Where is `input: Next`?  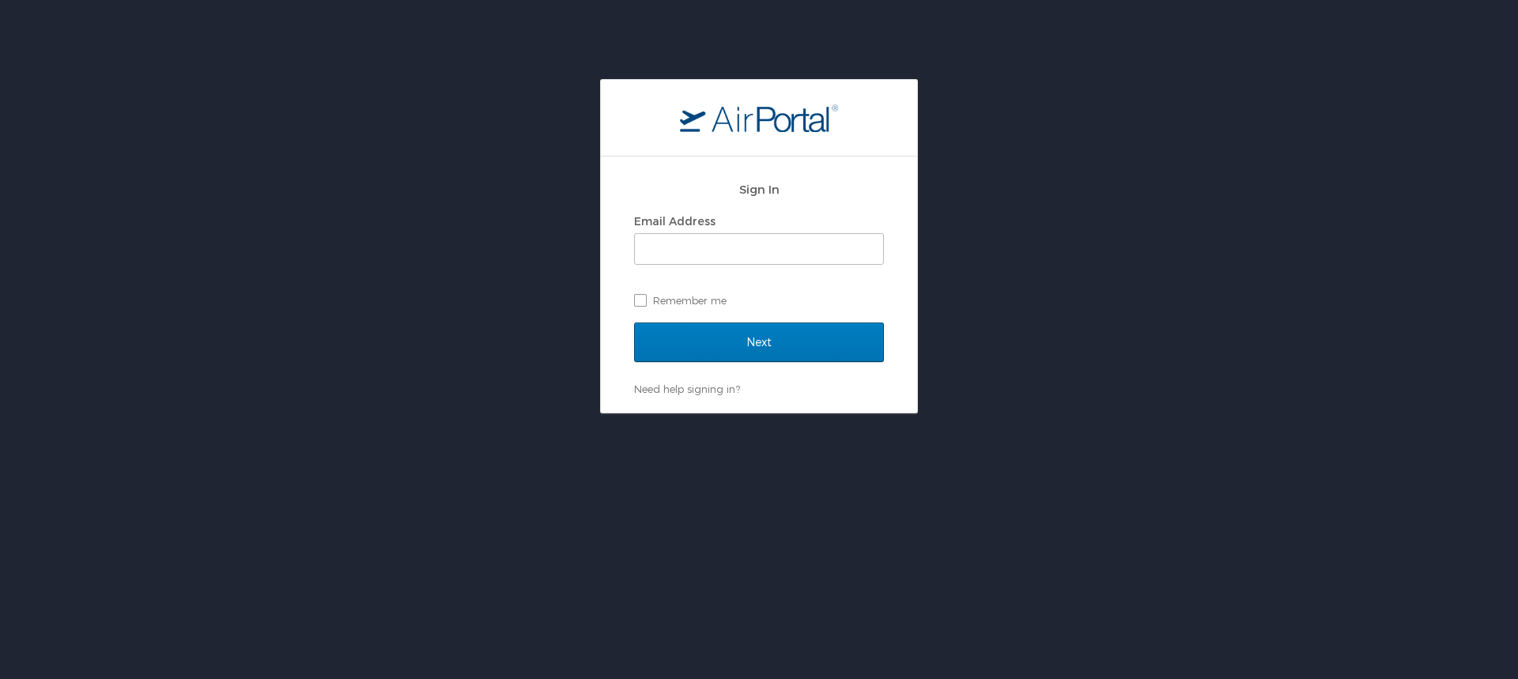 input: Next is located at coordinates (759, 342).